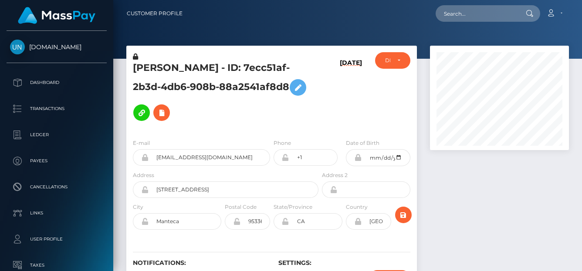 The image size is (582, 271). I want to click on p: Cancellations, so click(57, 187).